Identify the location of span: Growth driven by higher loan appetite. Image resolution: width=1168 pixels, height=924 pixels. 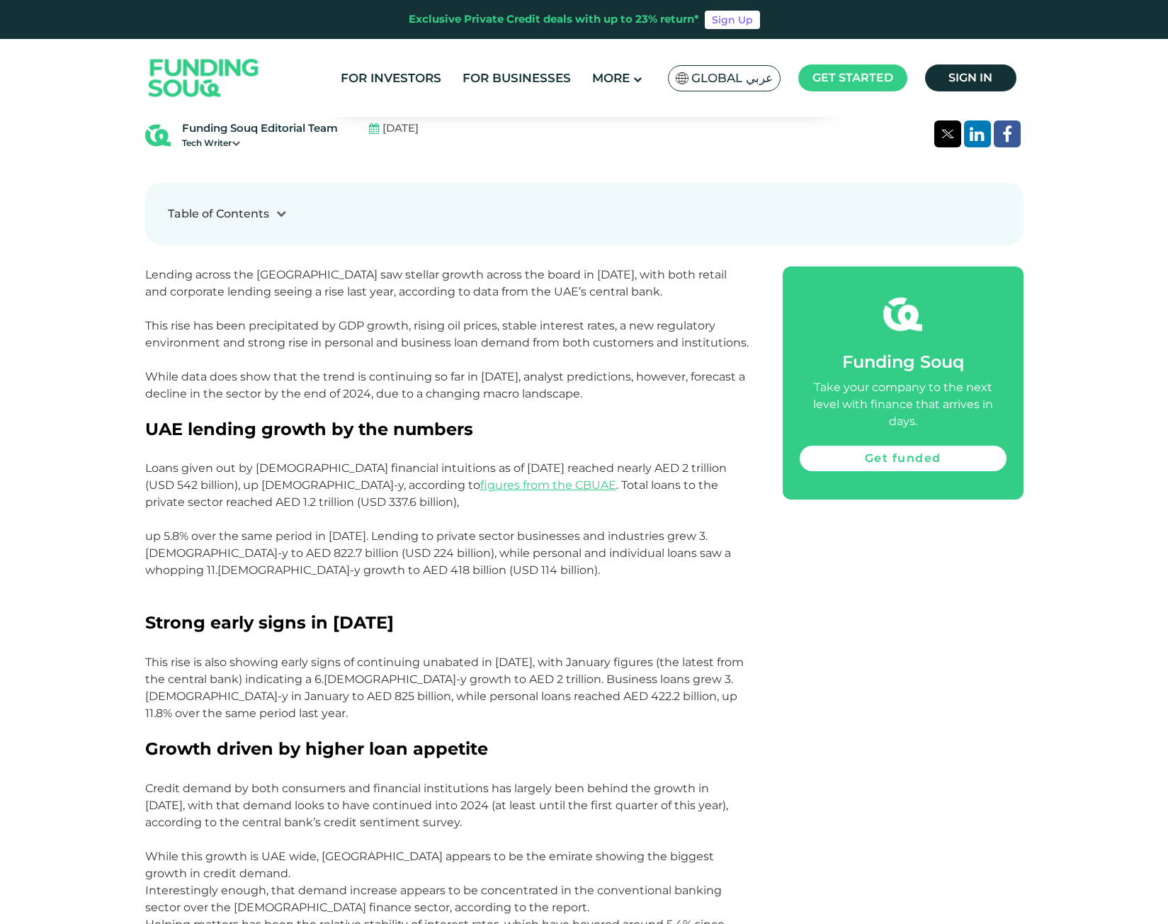
(317, 748).